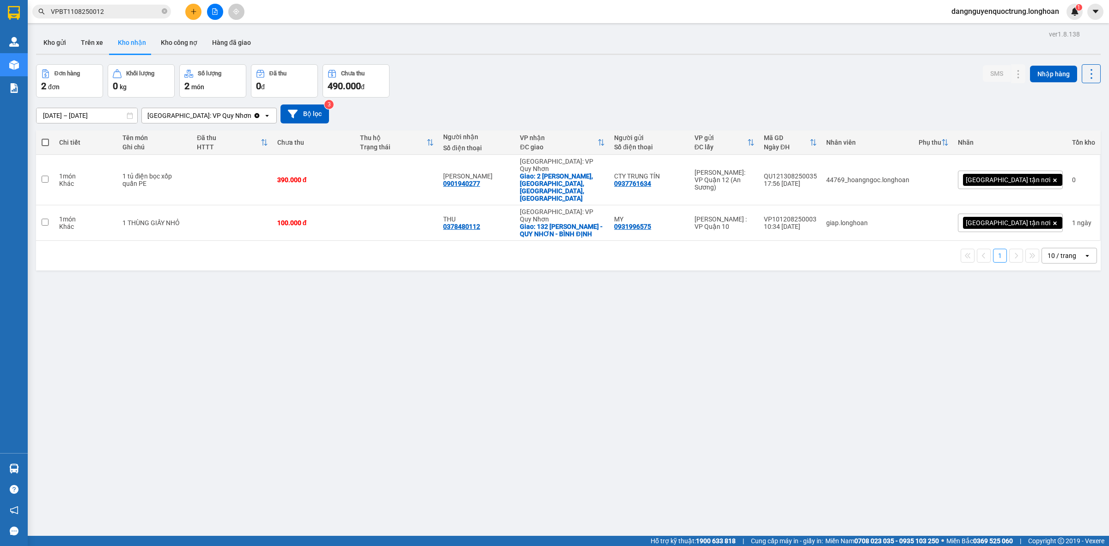  I want to click on div: 44769_hoangngoc.longhoan, so click(868, 180).